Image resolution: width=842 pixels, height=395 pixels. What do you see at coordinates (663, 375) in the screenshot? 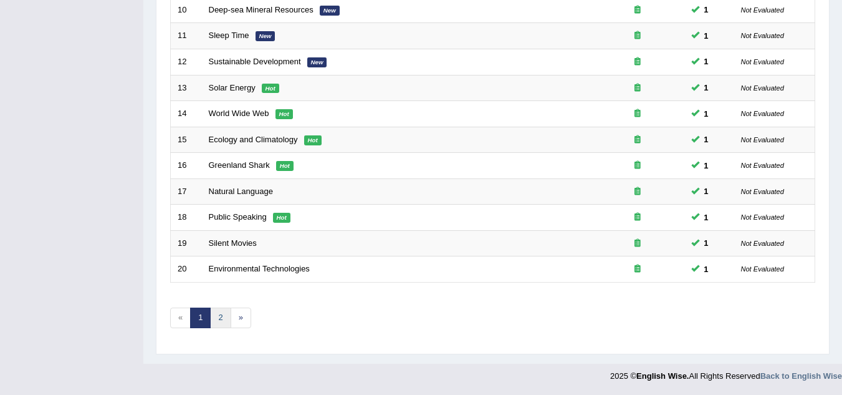
I see `strong: English Wise.` at bounding box center [663, 375].